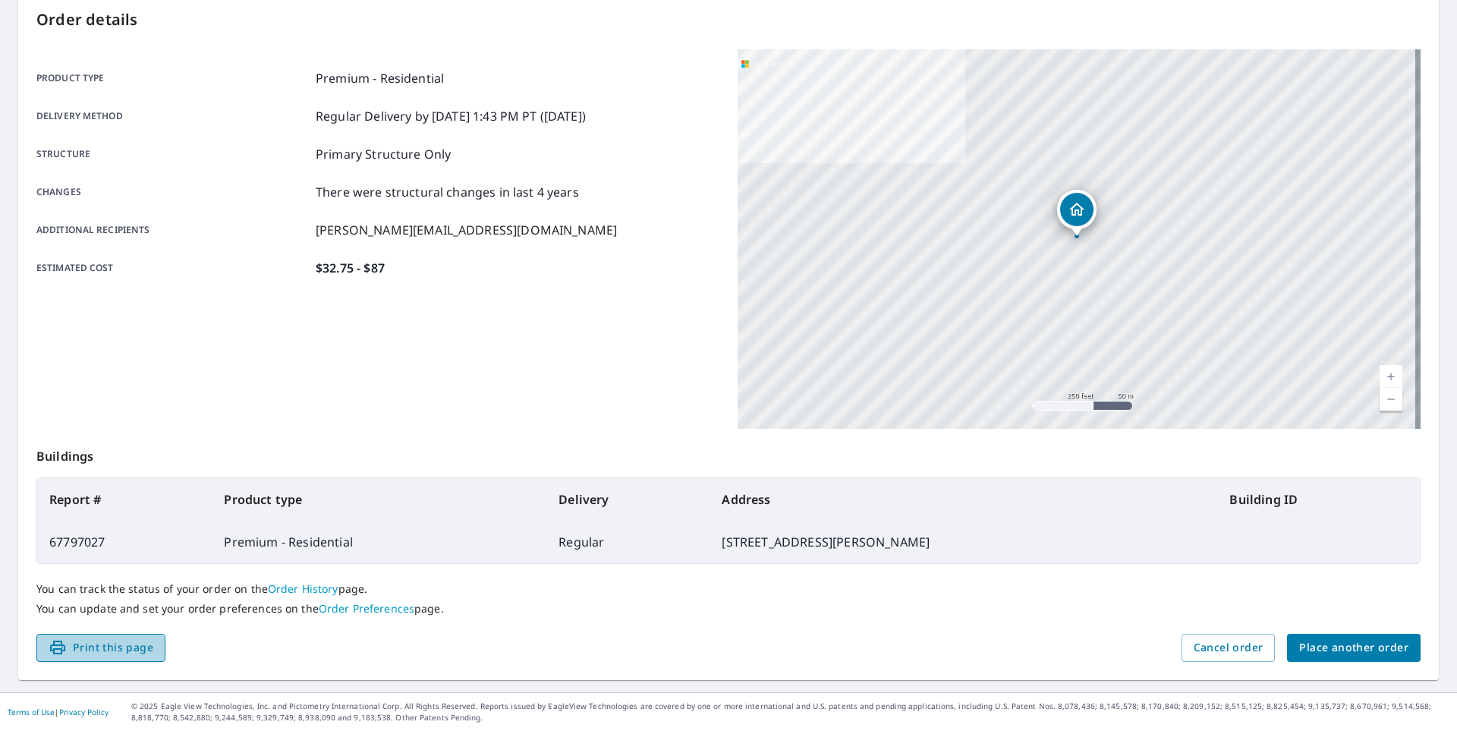 The image size is (1457, 731). What do you see at coordinates (350, 268) in the screenshot?
I see `p: $32.75 - $87` at bounding box center [350, 268].